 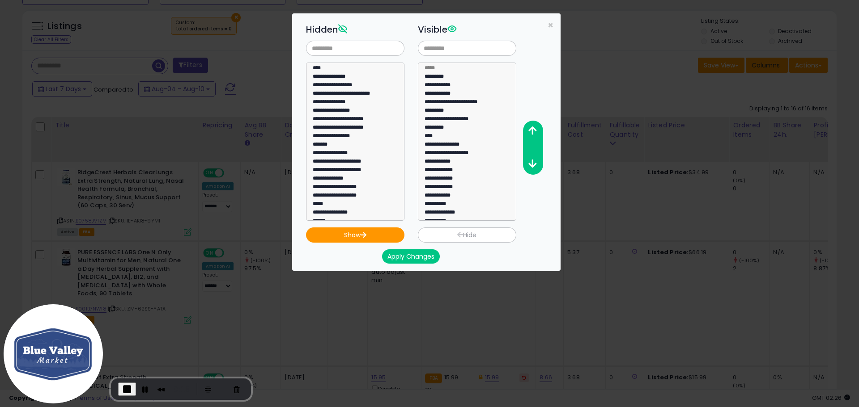 I want to click on button: Hide, so click(x=467, y=235).